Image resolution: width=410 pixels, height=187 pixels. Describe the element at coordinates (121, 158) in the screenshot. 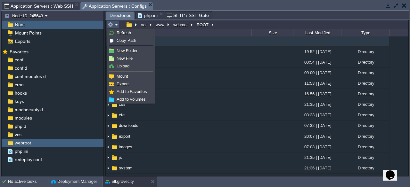

I see `span: js` at that location.